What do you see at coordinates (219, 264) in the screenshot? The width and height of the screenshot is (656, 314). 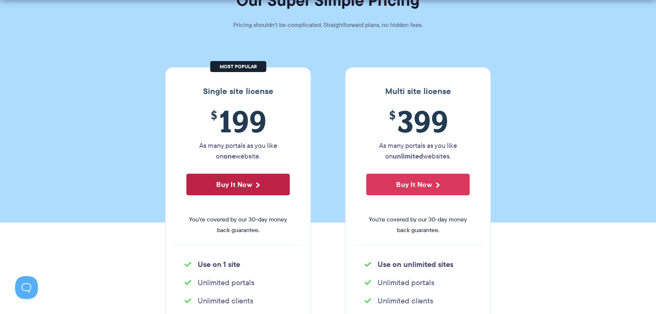 I see `strong: Use on 1 site` at bounding box center [219, 264].